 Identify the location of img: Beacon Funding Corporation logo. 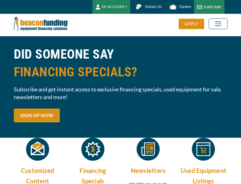
(41, 24).